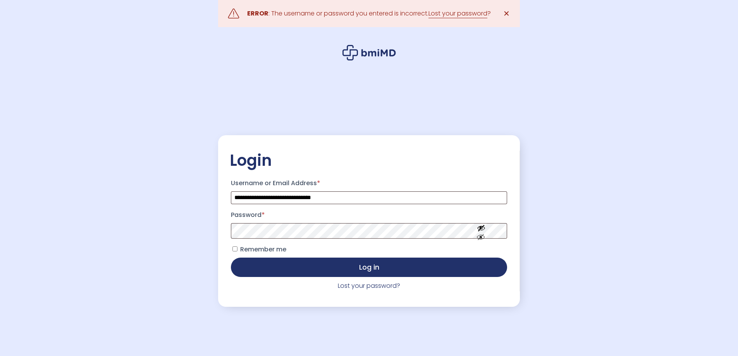  Describe the element at coordinates (235, 249) in the screenshot. I see `input: Remember me` at that location.